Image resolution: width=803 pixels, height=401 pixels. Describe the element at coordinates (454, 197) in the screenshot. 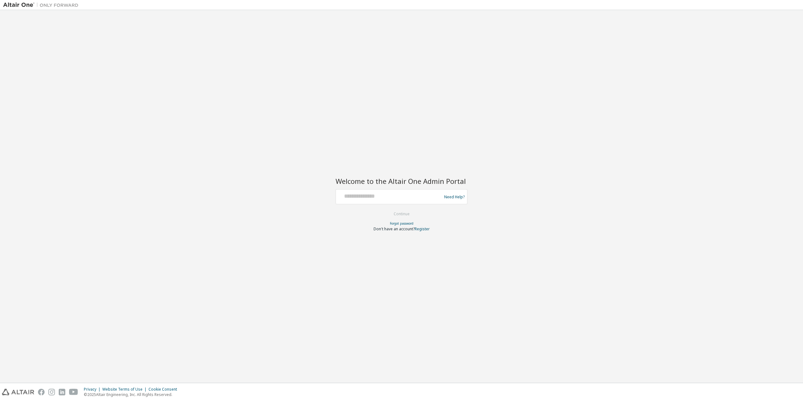

I see `a: Need Help?` at that location.